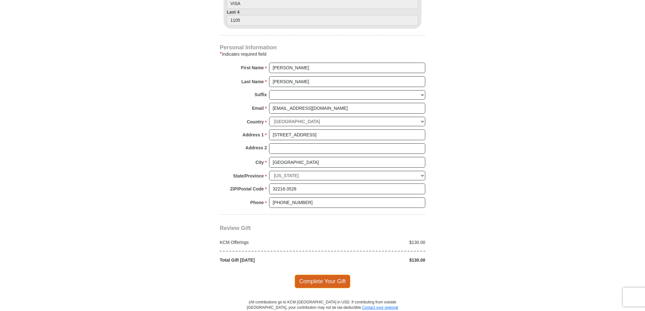 This screenshot has height=311, width=645. I want to click on div: Indicates required field, so click(323, 54).